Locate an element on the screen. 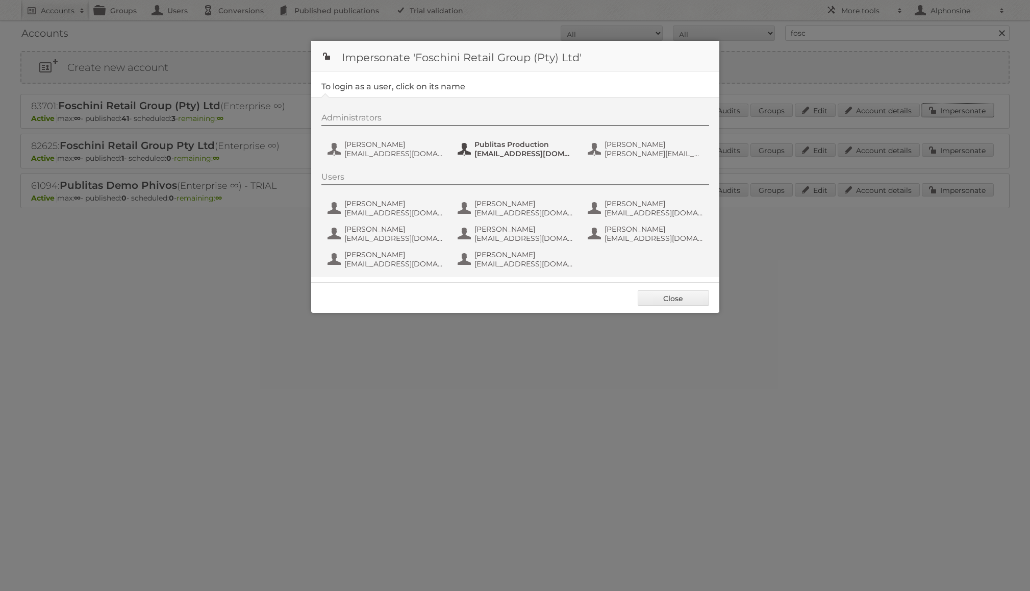 The height and width of the screenshot is (591, 1030). div: Users is located at coordinates (515, 179).